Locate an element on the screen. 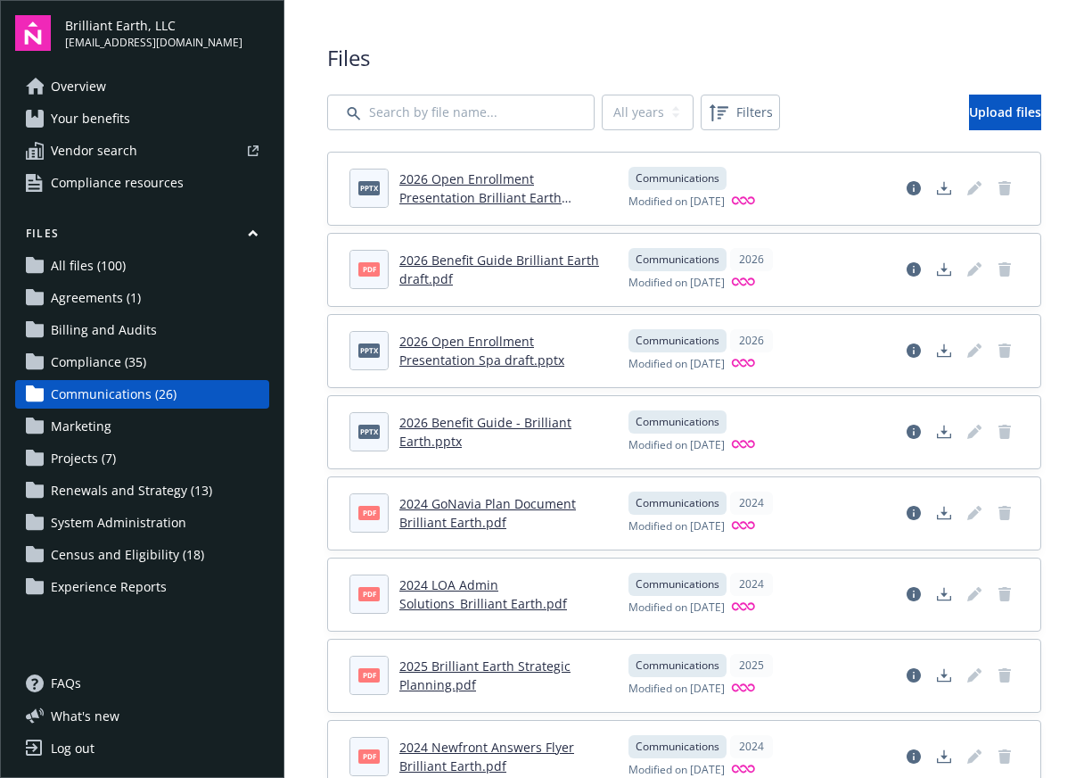 The image size is (1084, 778). span: Brilliant Earth, LLC is located at coordinates (153, 25).